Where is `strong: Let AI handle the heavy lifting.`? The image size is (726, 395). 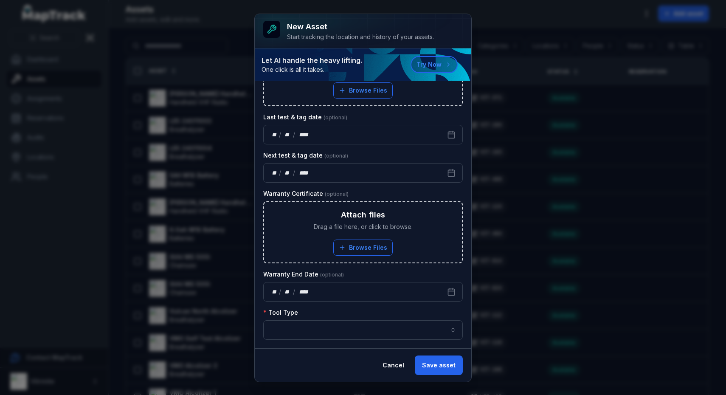 strong: Let AI handle the heavy lifting. is located at coordinates (312, 60).